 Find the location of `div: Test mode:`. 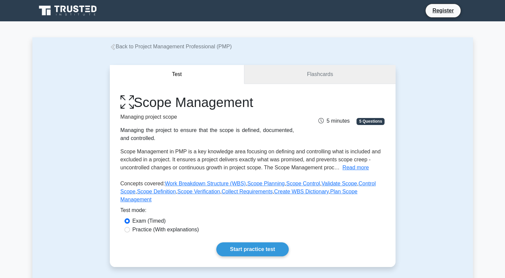

div: Test mode: is located at coordinates (253, 212).